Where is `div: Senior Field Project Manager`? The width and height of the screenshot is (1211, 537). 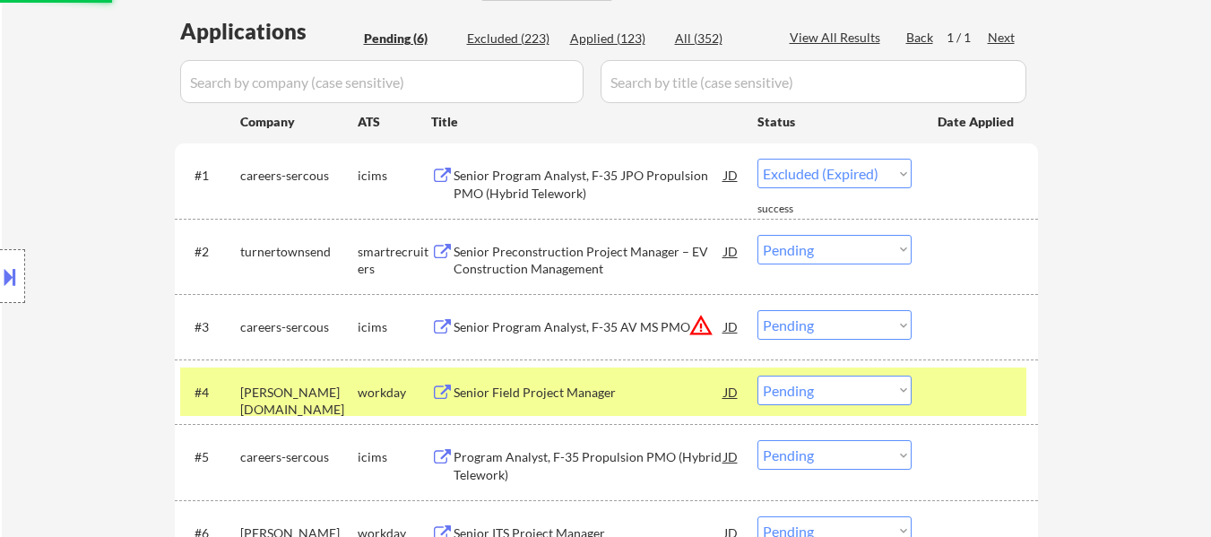
div: Senior Field Project Manager is located at coordinates (589, 393).